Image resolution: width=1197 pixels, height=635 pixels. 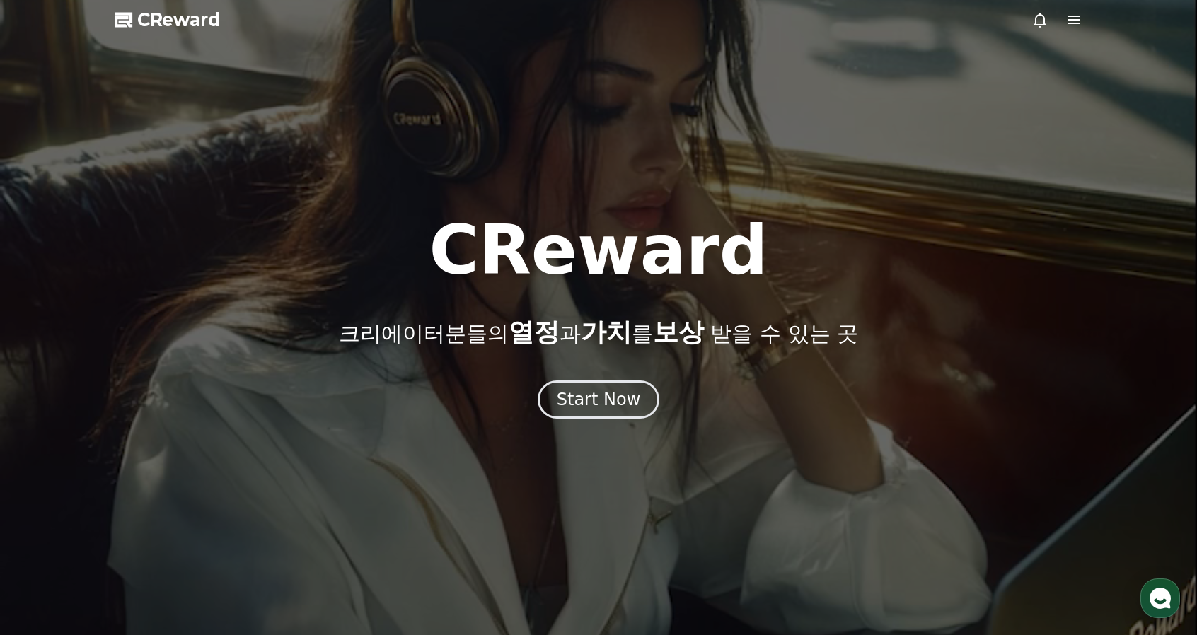 What do you see at coordinates (534, 332) in the screenshot?
I see `span: 열정` at bounding box center [534, 332].